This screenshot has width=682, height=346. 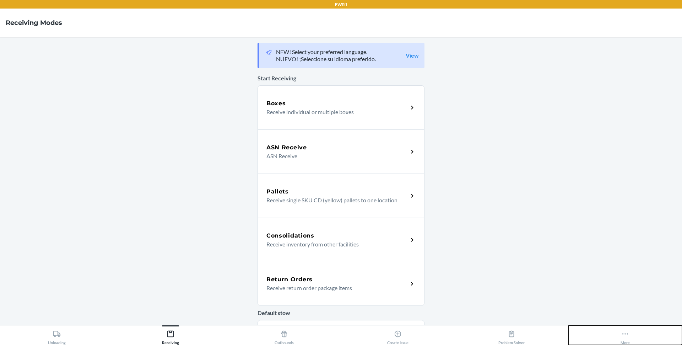 What do you see at coordinates (277, 191) in the screenshot?
I see `h5: Pallets` at bounding box center [277, 191].